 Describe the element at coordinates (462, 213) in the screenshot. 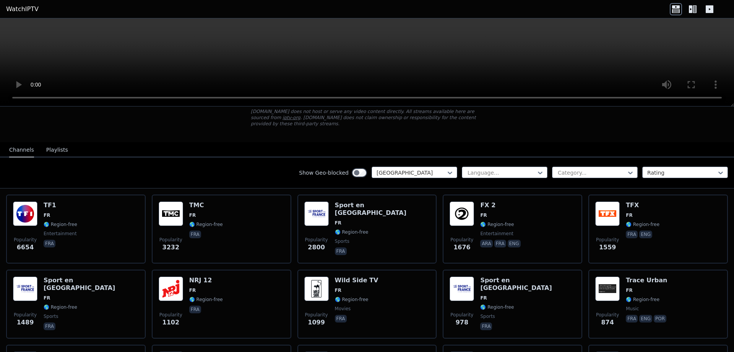

I see `img: FX 2` at that location.